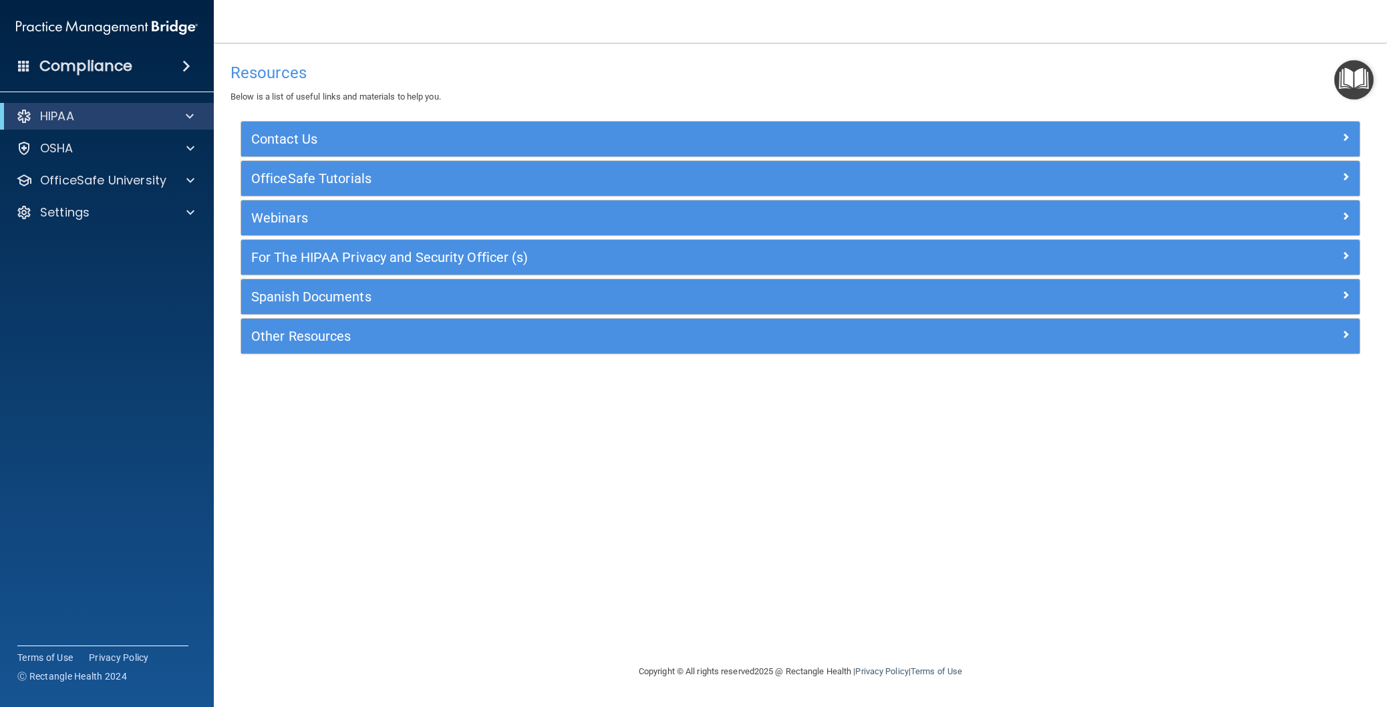 The image size is (1387, 707). I want to click on h4: Compliance, so click(85, 66).